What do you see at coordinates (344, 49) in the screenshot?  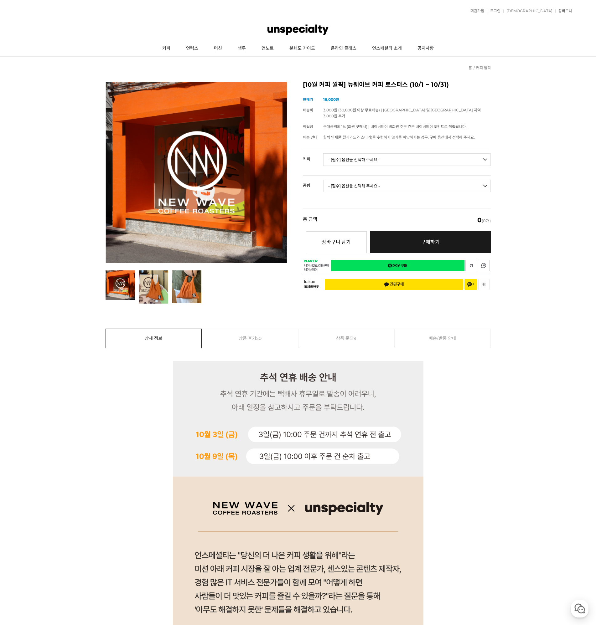 I see `a: 온라인 클래스` at bounding box center [344, 49].